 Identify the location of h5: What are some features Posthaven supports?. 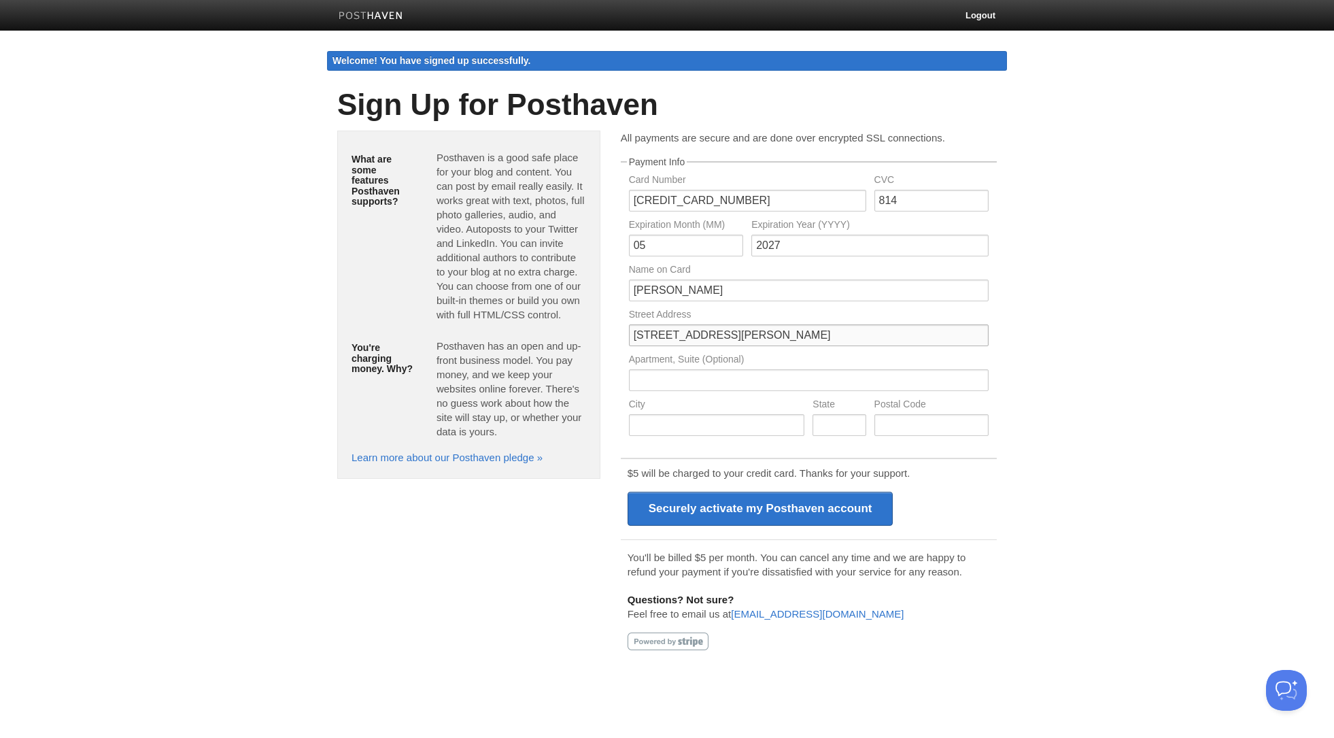
(383, 180).